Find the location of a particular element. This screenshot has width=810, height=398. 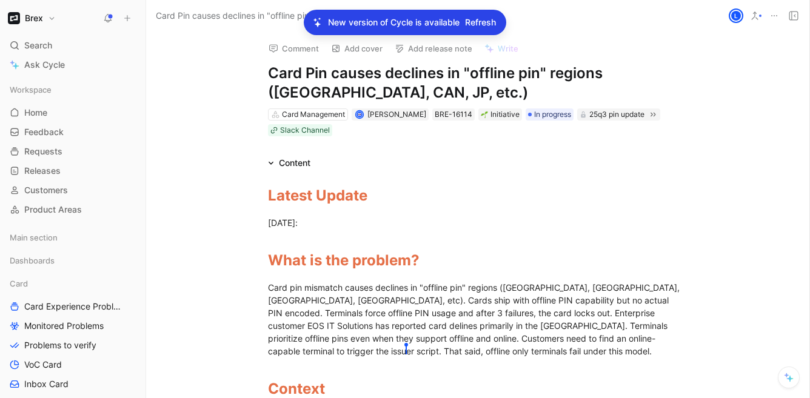

span: In progress is located at coordinates (553, 115).